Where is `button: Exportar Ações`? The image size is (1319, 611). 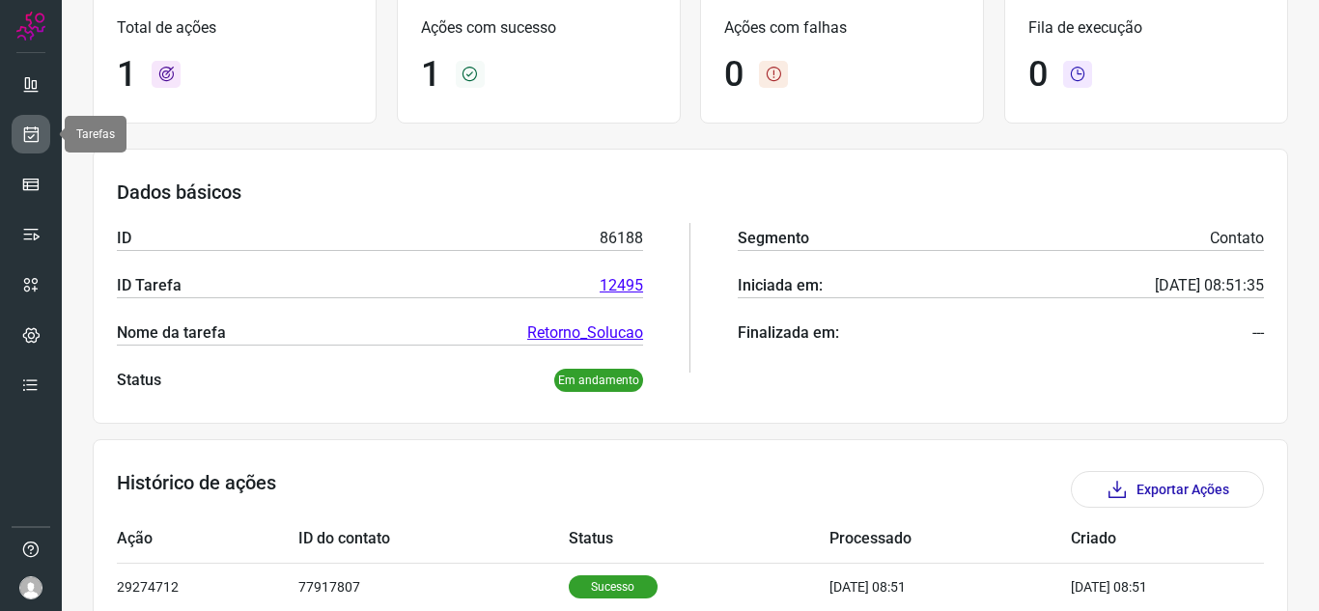 button: Exportar Ações is located at coordinates (1167, 490).